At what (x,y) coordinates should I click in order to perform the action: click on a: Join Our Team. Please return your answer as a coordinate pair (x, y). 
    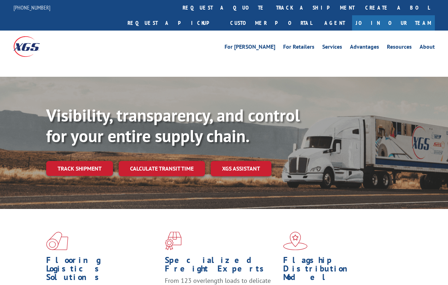
    Looking at the image, I should click on (393, 23).